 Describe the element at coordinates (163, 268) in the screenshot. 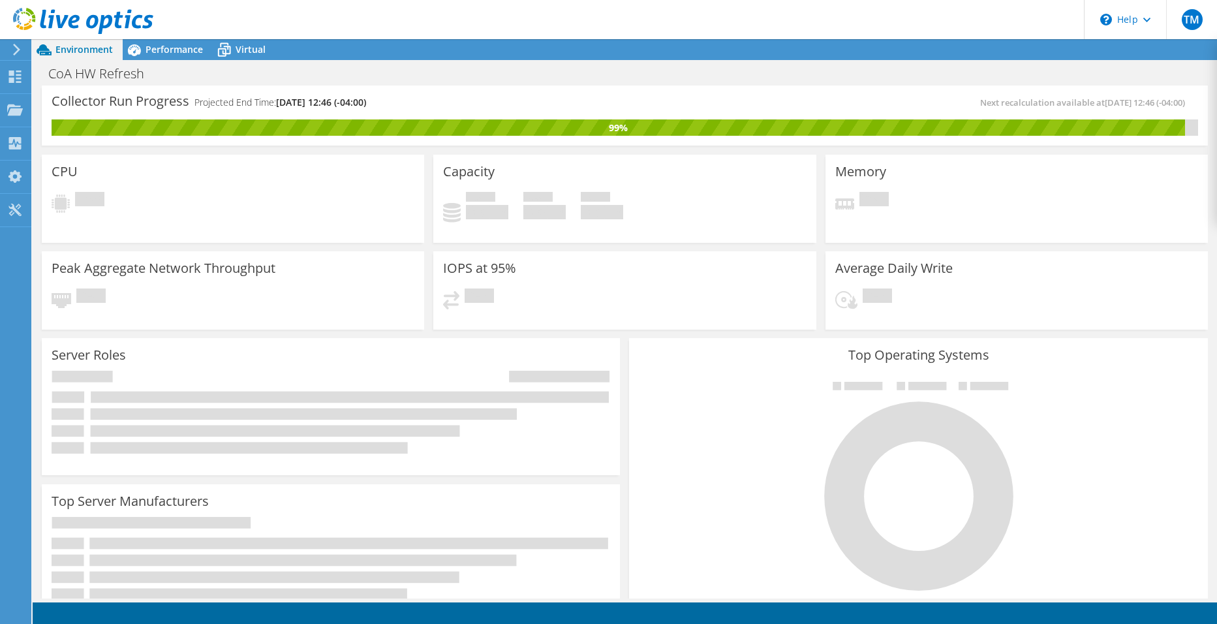

I see `h3: Peak Aggregate Network Throughput` at that location.